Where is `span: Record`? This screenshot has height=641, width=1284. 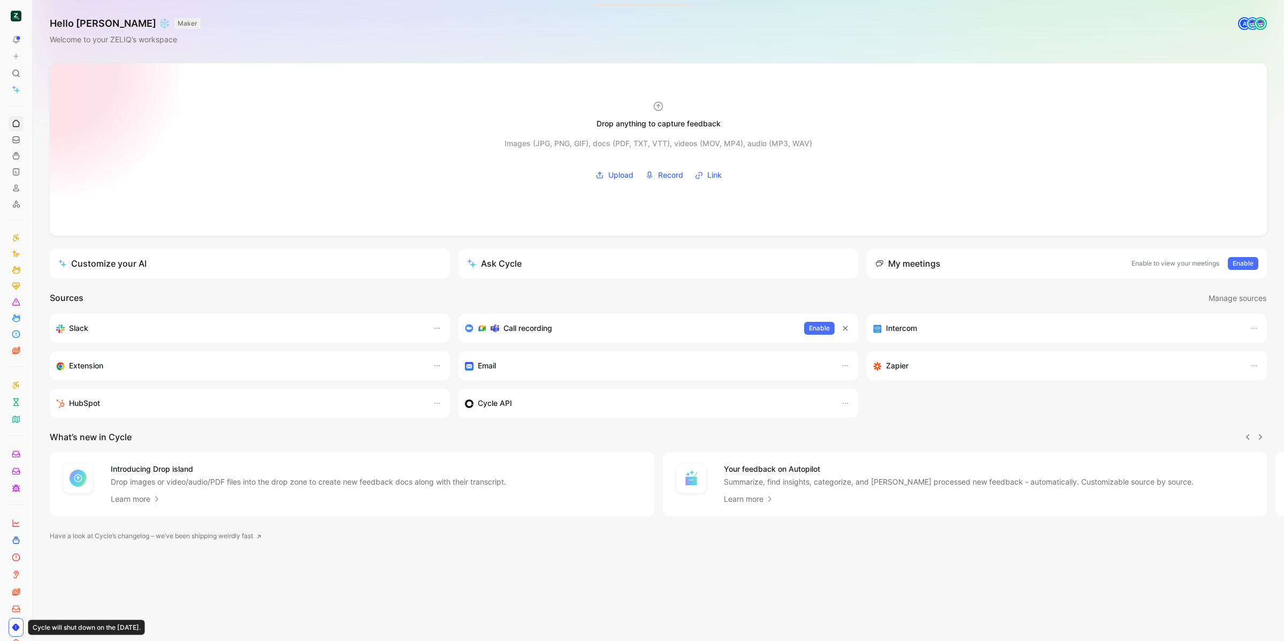 span: Record is located at coordinates (671, 175).